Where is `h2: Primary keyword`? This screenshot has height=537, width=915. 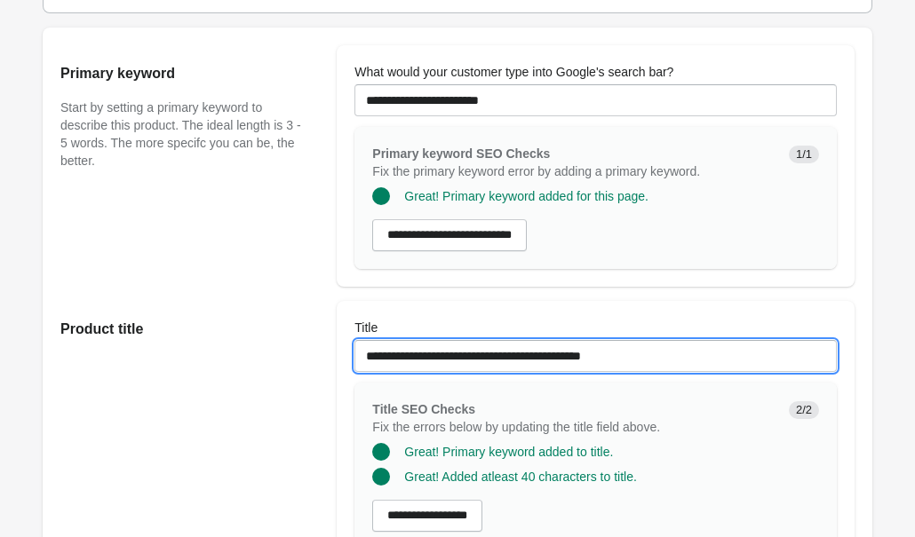
h2: Primary keyword is located at coordinates (180, 74).